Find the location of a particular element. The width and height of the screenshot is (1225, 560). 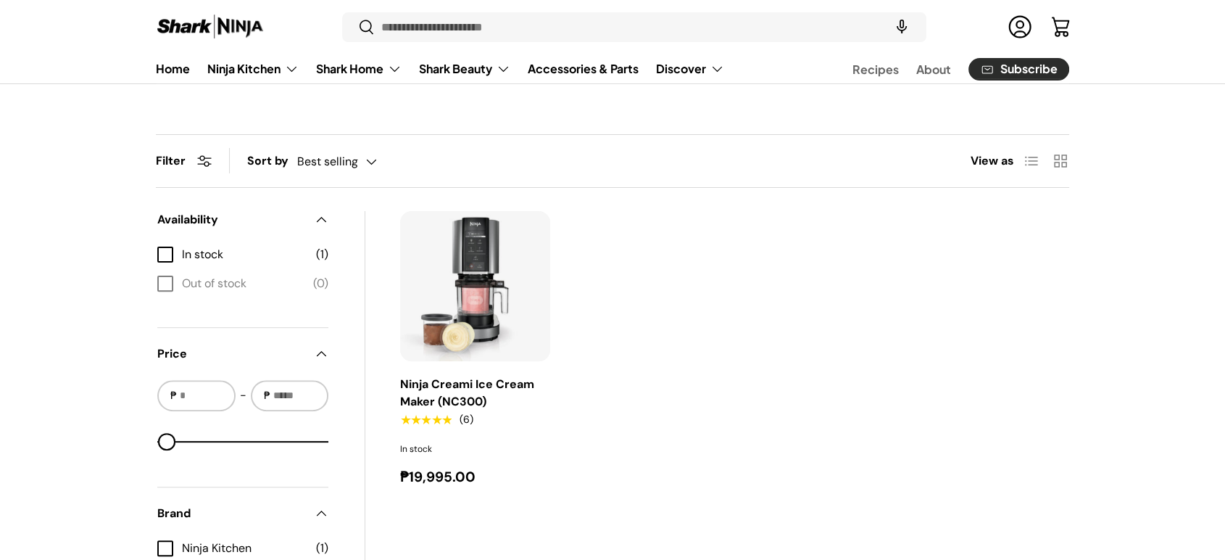

summary: Shark Beauty is located at coordinates (465, 69).